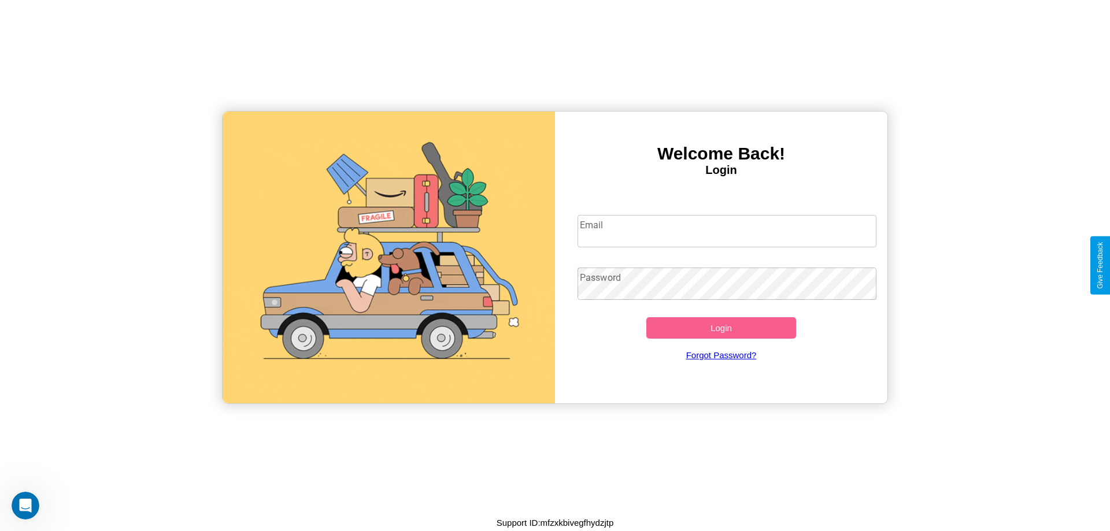 The width and height of the screenshot is (1110, 531). I want to click on a: Forgot Password?, so click(722, 355).